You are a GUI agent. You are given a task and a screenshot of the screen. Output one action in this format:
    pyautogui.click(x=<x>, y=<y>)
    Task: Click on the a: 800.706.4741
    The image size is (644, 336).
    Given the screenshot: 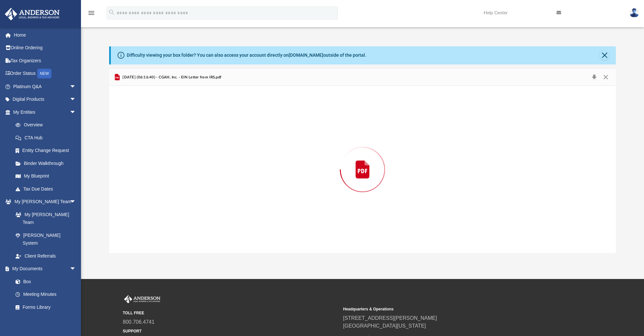 What is the action you would take?
    pyautogui.click(x=139, y=322)
    